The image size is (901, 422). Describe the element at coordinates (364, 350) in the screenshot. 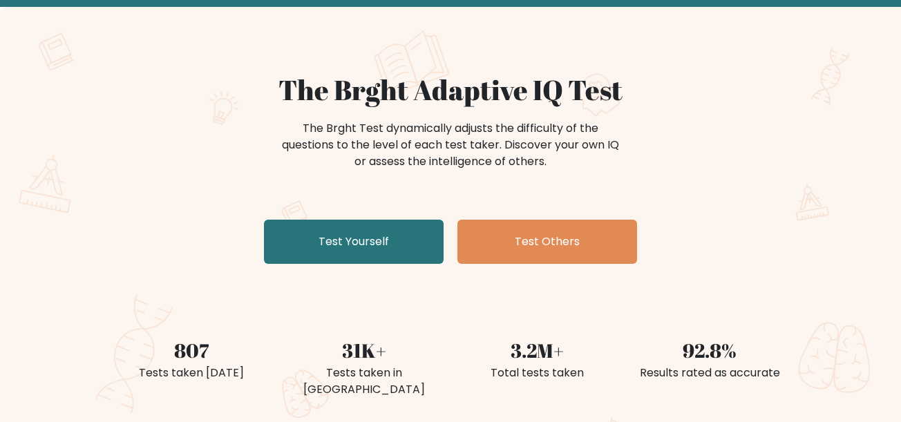

I see `div: 31K+` at that location.